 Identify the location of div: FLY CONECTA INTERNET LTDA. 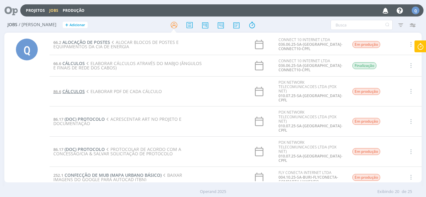
(310, 177).